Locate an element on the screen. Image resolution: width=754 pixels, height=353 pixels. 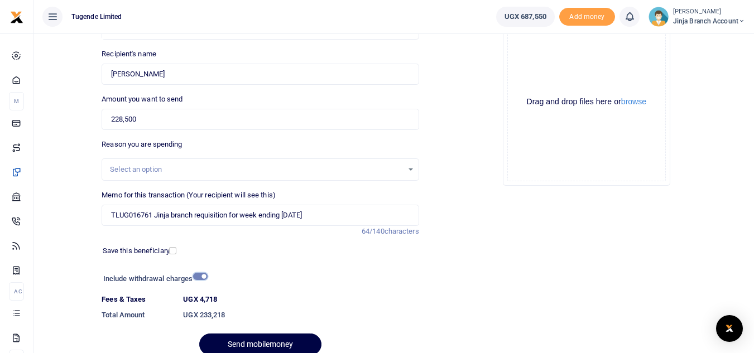
a: logo-small logo-large logo-large is located at coordinates (17, 16).